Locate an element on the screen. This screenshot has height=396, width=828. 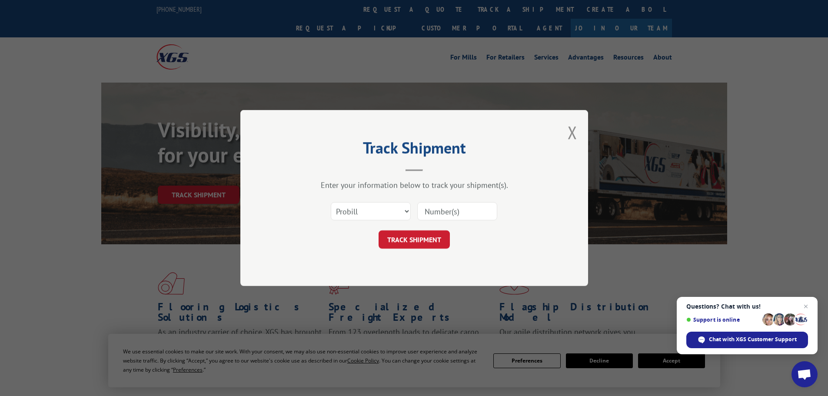
h2: Track Shipment is located at coordinates (414, 150).